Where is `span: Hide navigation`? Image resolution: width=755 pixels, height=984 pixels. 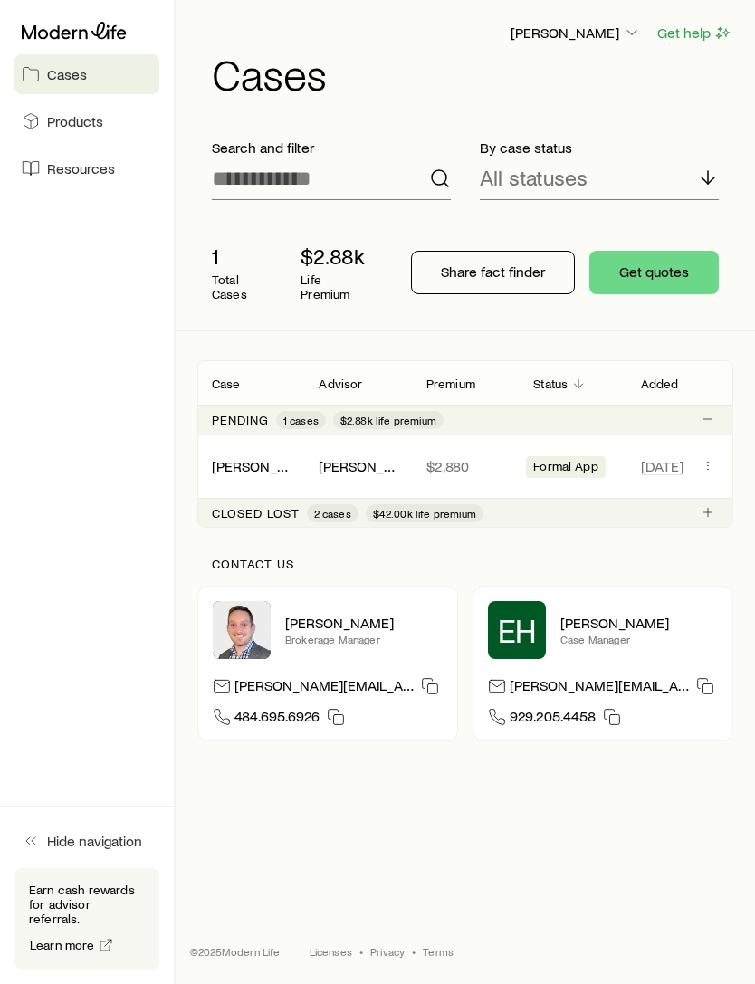 span: Hide navigation is located at coordinates (94, 841).